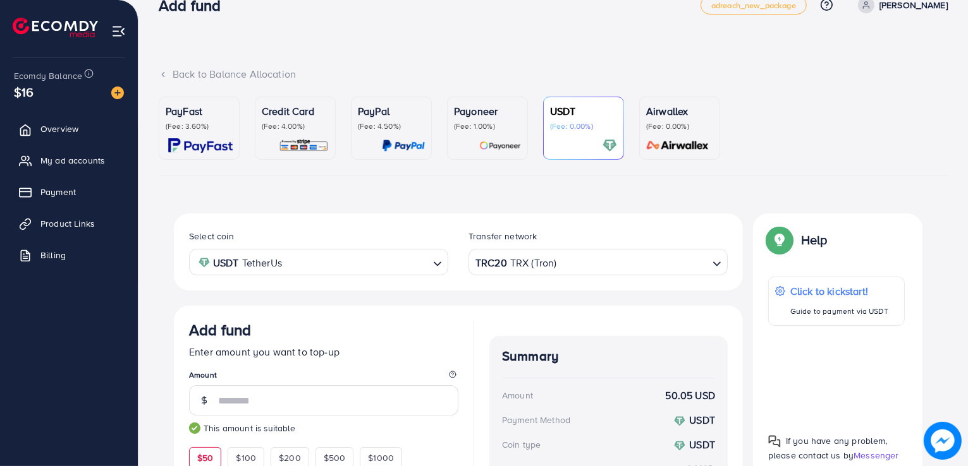 This screenshot has height=466, width=968. What do you see at coordinates (58, 192) in the screenshot?
I see `span: Payment` at bounding box center [58, 192].